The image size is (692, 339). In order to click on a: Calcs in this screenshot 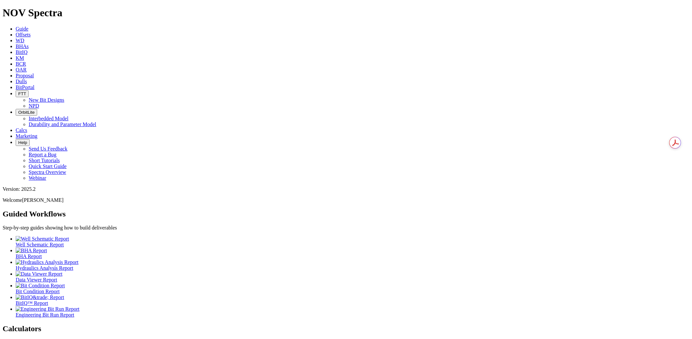, I will do `click(21, 130)`.